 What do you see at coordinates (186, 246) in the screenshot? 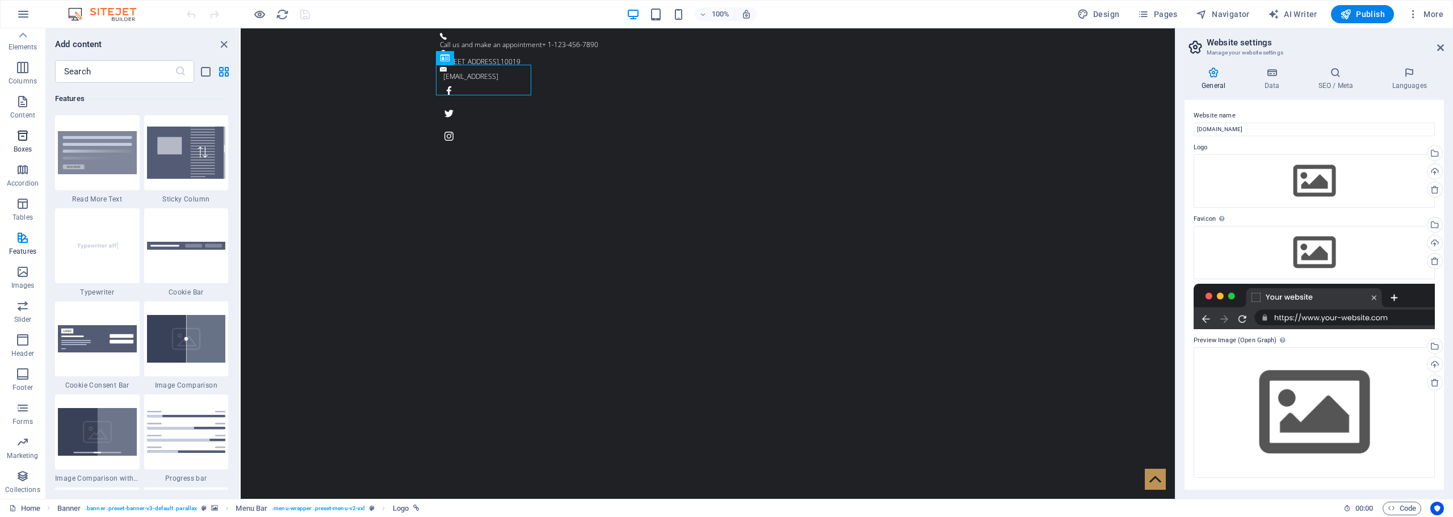
I see `img: cookie-info.svg` at bounding box center [186, 246].